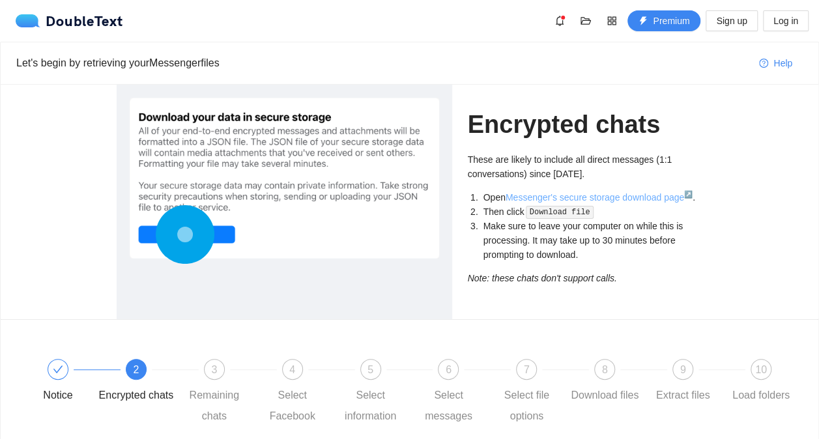 This screenshot has width=819, height=439. I want to click on div: 9Extract files, so click(684, 383).